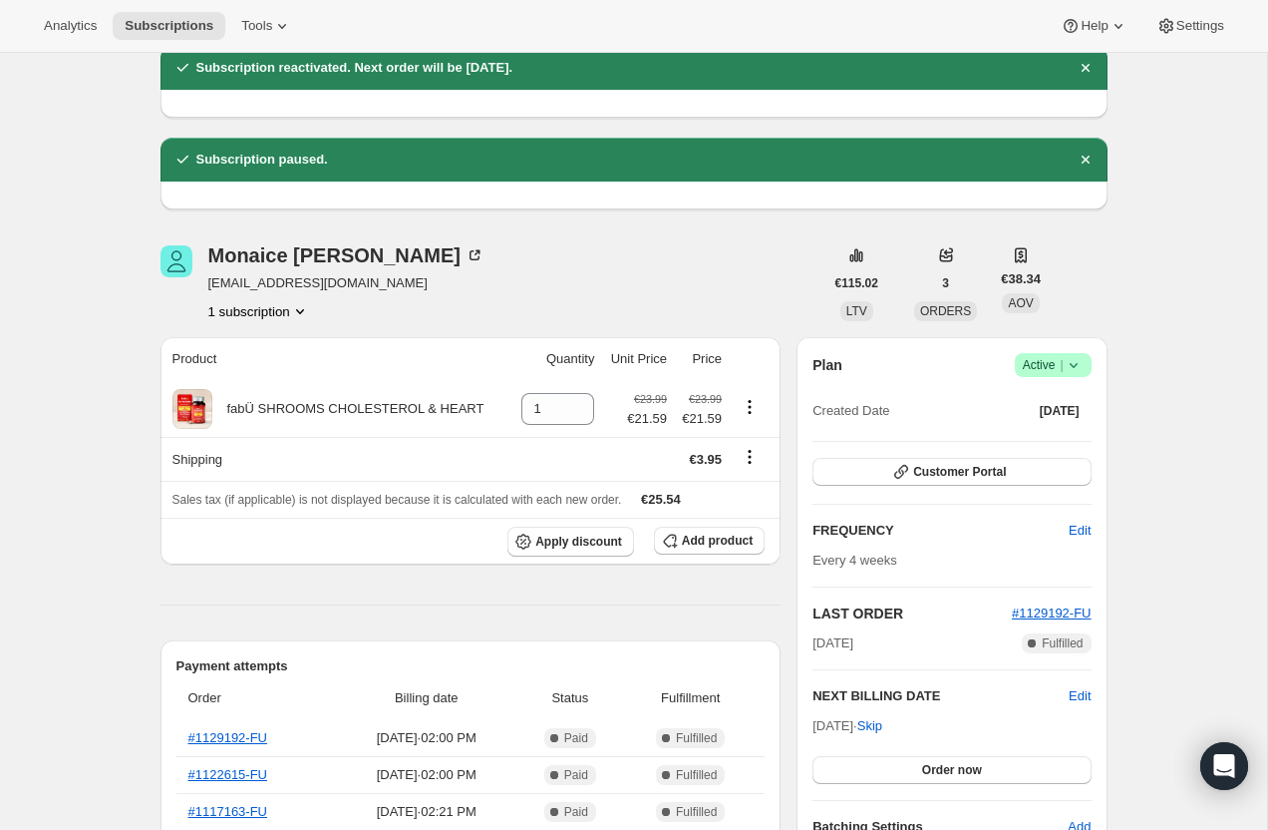 The height and width of the screenshot is (830, 1268). What do you see at coordinates (940, 696) in the screenshot?
I see `h2: NEXT BILLING DATE` at bounding box center [940, 696].